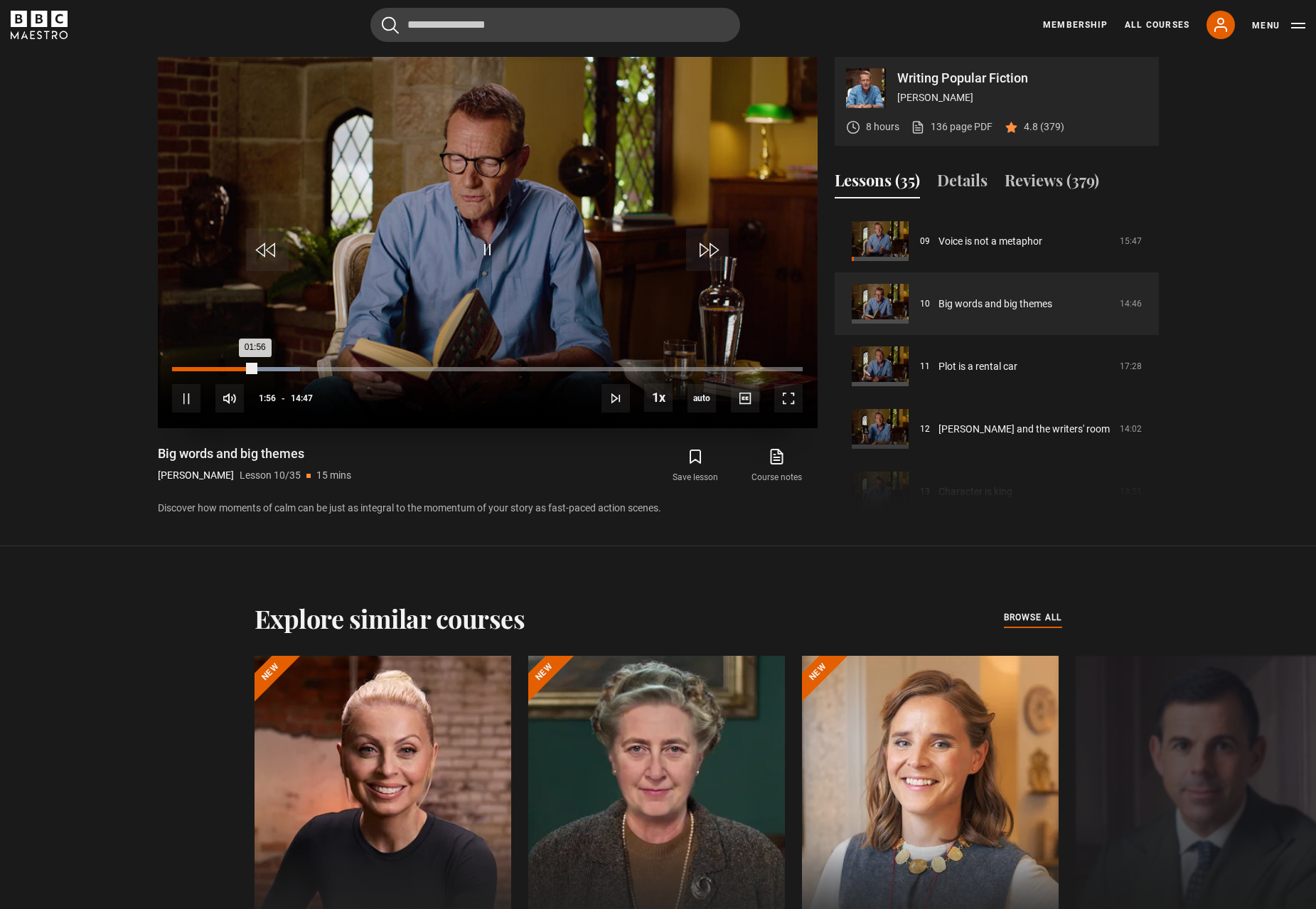 Image resolution: width=1316 pixels, height=909 pixels. Describe the element at coordinates (1051, 183) in the screenshot. I see `button: Reviews (379)` at that location.